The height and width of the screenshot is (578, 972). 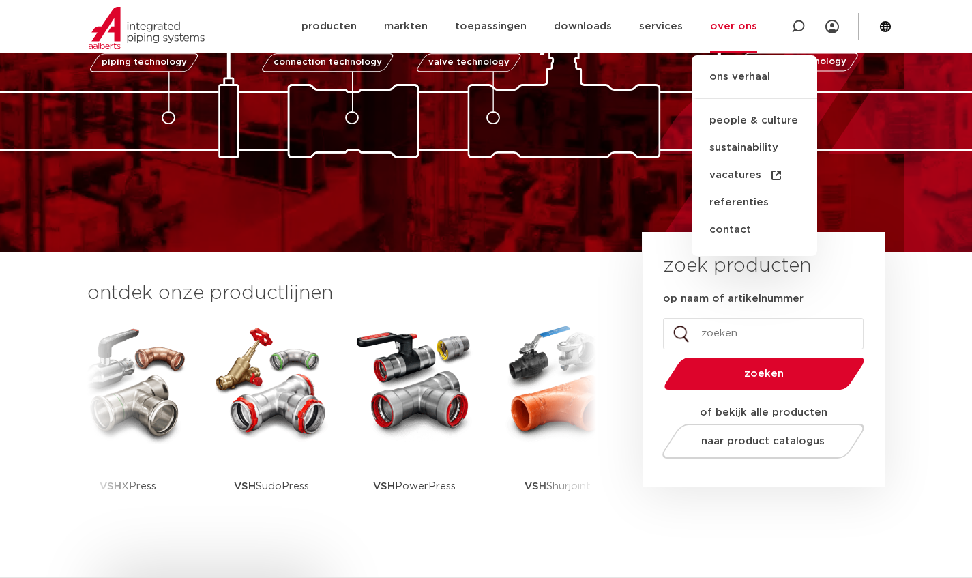 I want to click on p: PowerPress, so click(x=414, y=486).